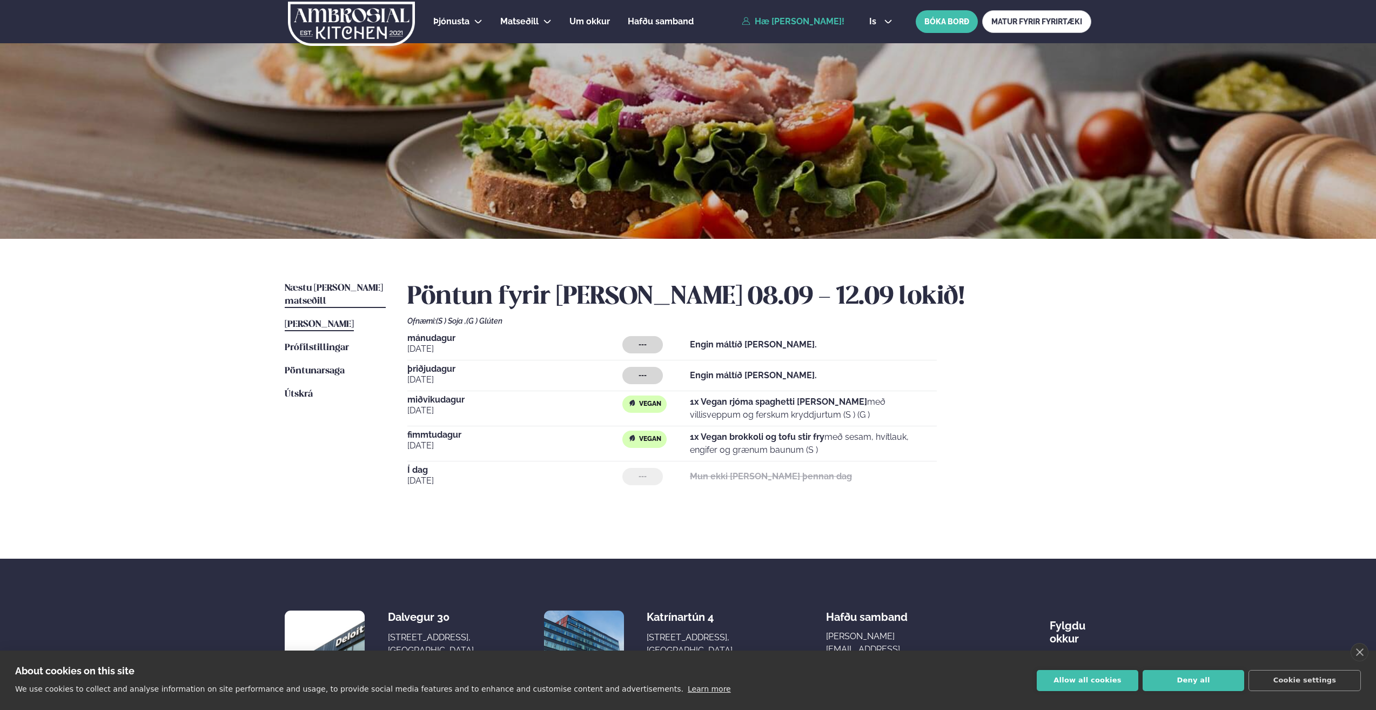  I want to click on span: Um okkur, so click(590, 21).